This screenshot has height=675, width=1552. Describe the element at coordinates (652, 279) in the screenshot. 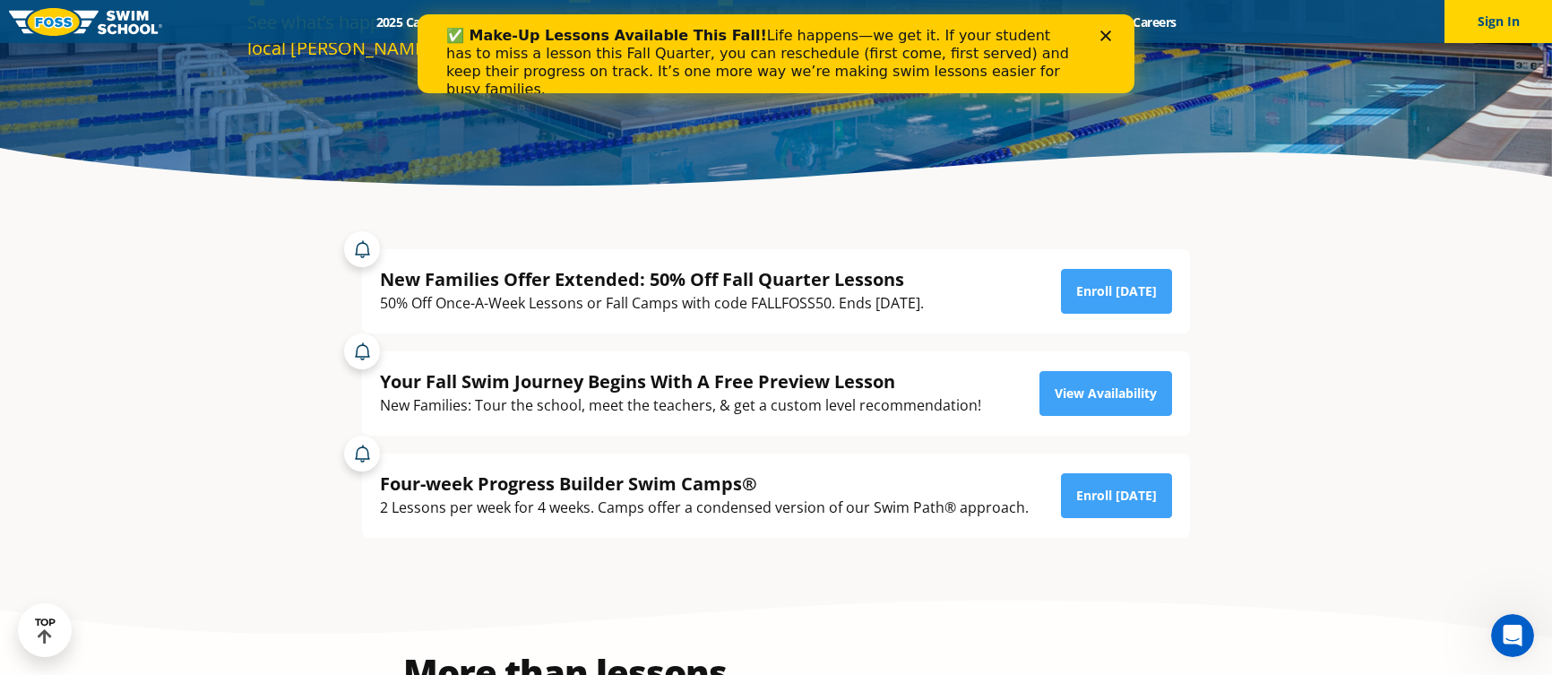

I see `div: New Families Offer Extended: 50% Off Fall Quarter Lessons` at that location.